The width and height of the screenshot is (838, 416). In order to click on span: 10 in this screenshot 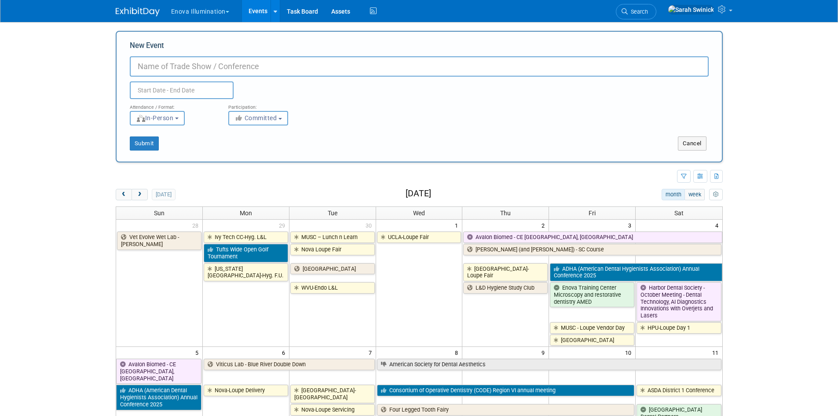, I will do `click(630, 352)`.